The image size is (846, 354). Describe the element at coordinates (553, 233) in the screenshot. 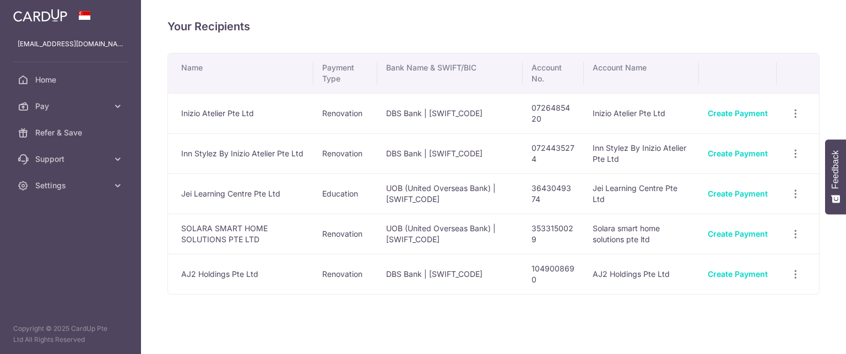

I see `td: 3533150029` at that location.